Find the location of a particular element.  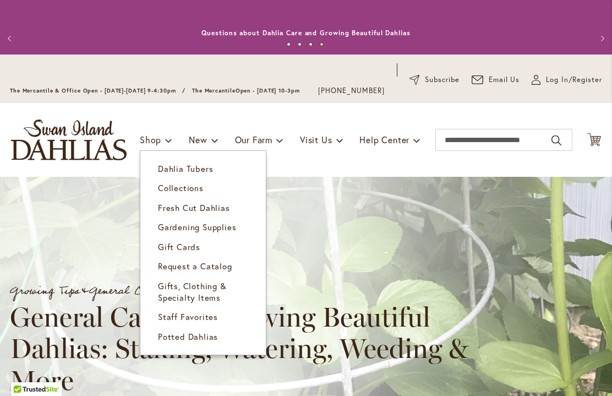

span: Request a Catalog is located at coordinates (195, 266).